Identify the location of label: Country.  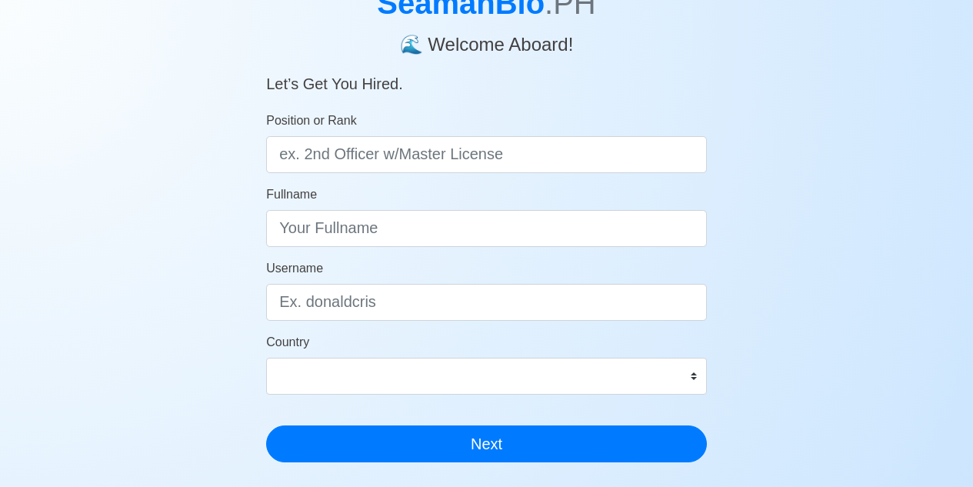
(288, 342).